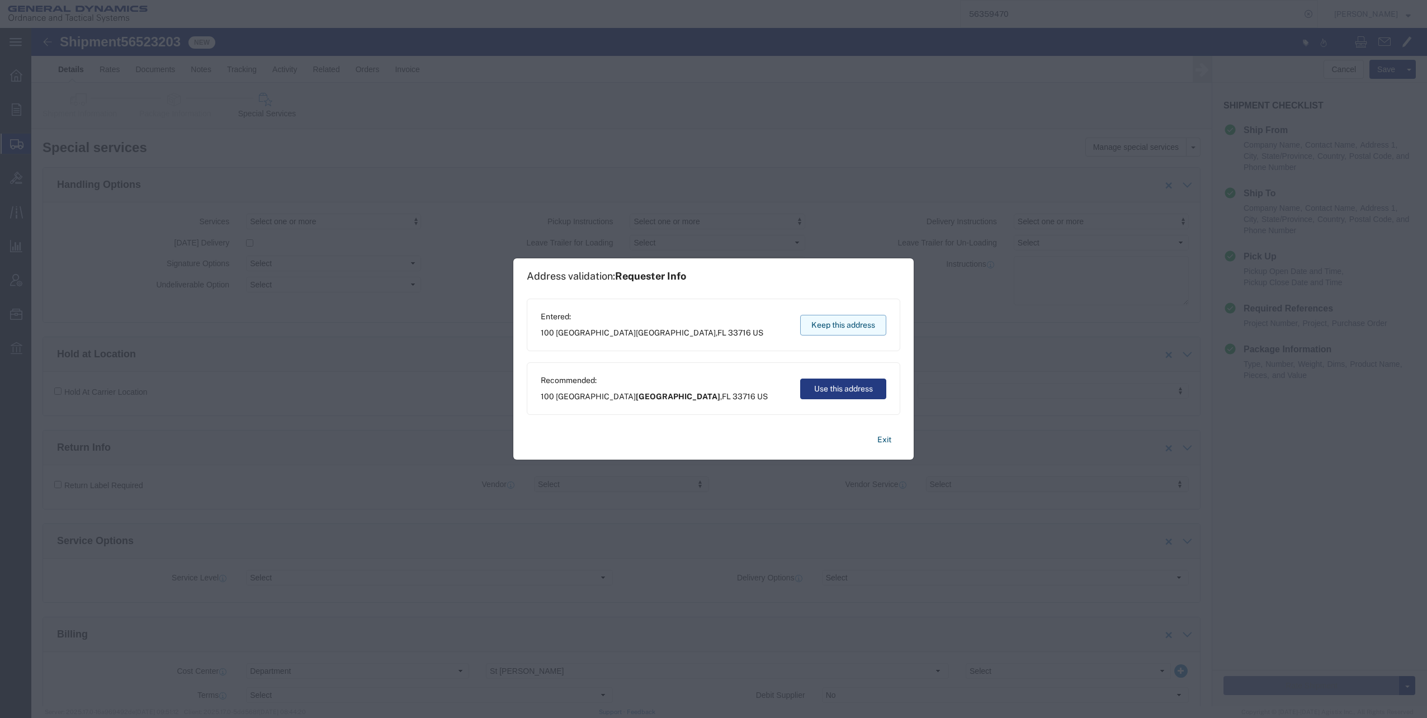  I want to click on button: Keep this address, so click(843, 325).